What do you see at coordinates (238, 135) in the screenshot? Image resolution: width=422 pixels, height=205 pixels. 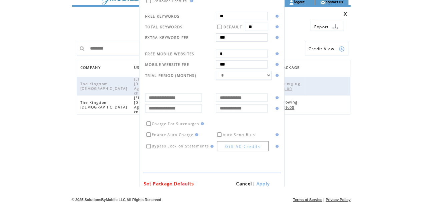 I see `span: Auto Send Bills` at bounding box center [238, 135].